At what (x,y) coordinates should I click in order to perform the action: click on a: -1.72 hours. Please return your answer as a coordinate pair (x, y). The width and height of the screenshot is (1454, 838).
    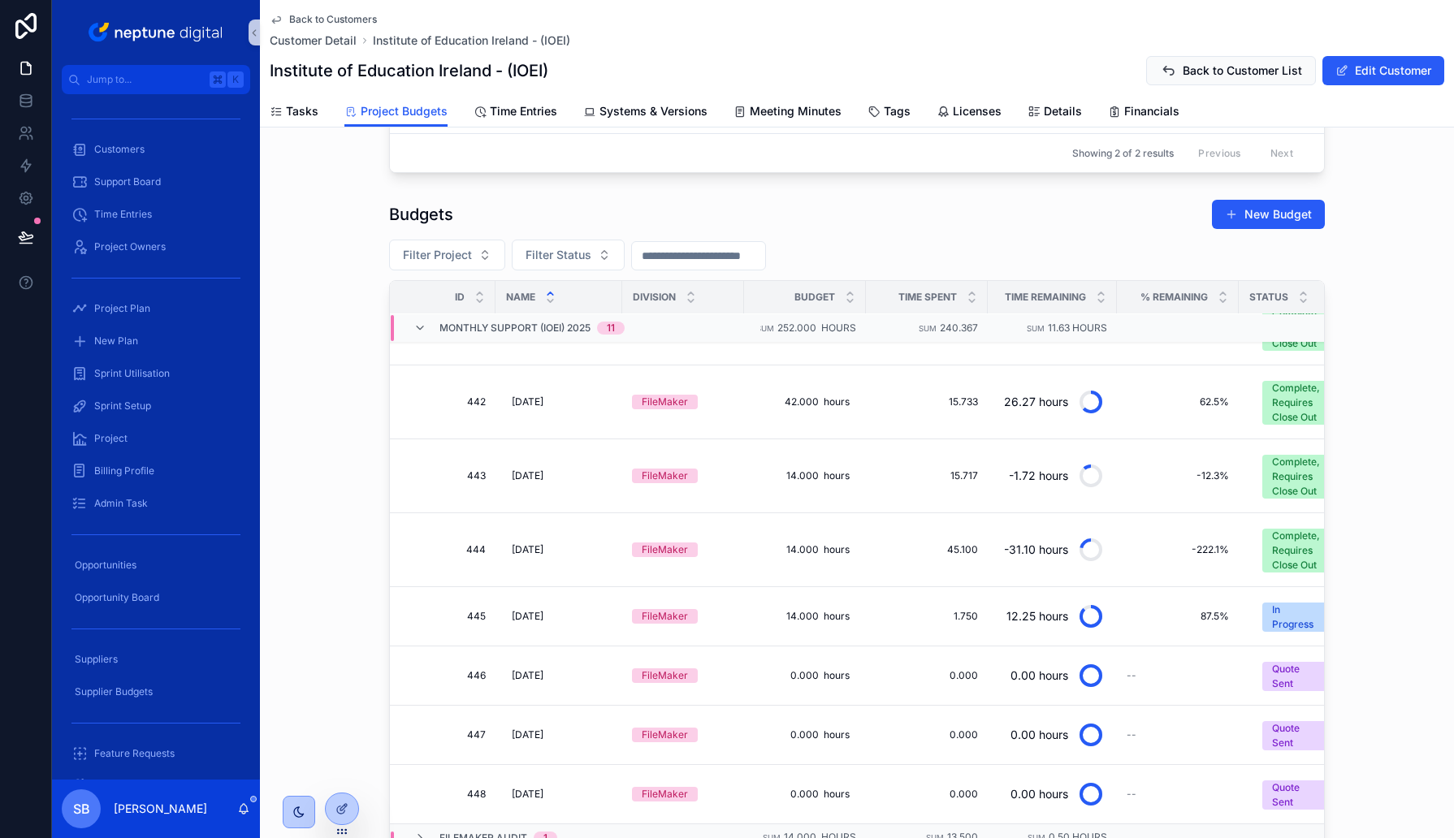
    Looking at the image, I should click on (1052, 476).